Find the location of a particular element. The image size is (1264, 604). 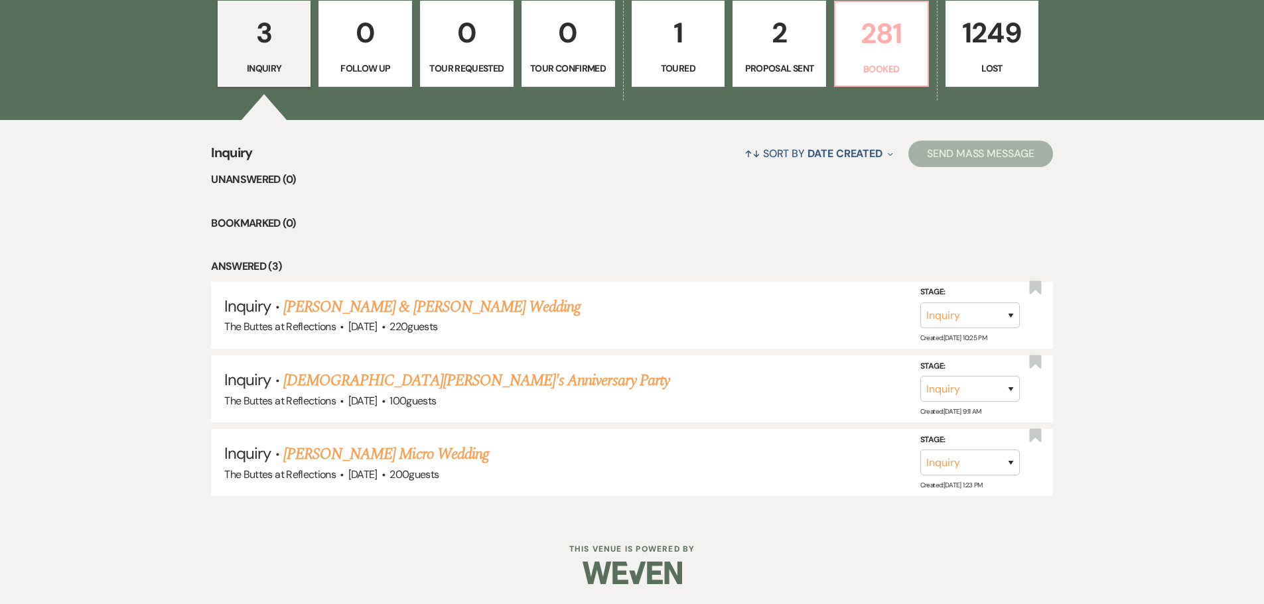

p: 1249 is located at coordinates (992, 33).